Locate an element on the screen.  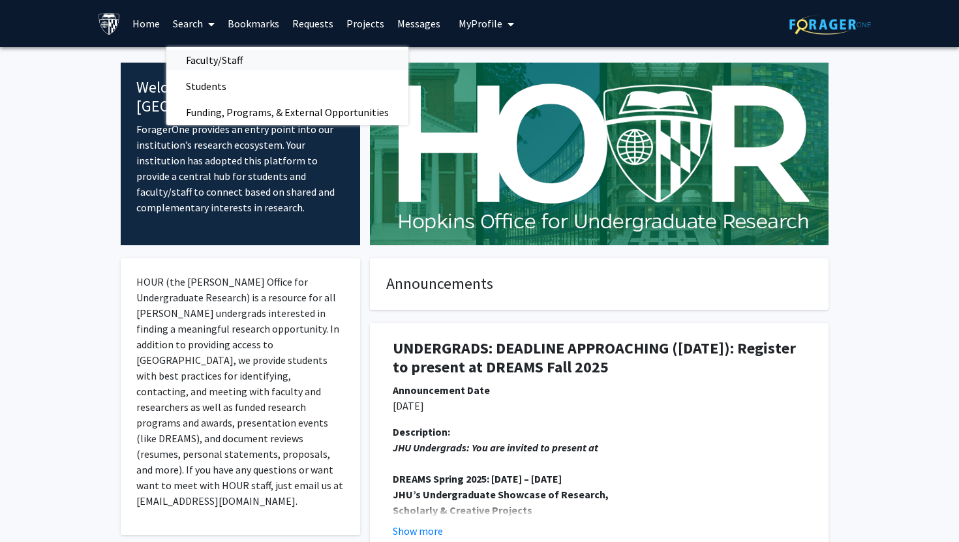
a: Bookmarks is located at coordinates (253, 23).